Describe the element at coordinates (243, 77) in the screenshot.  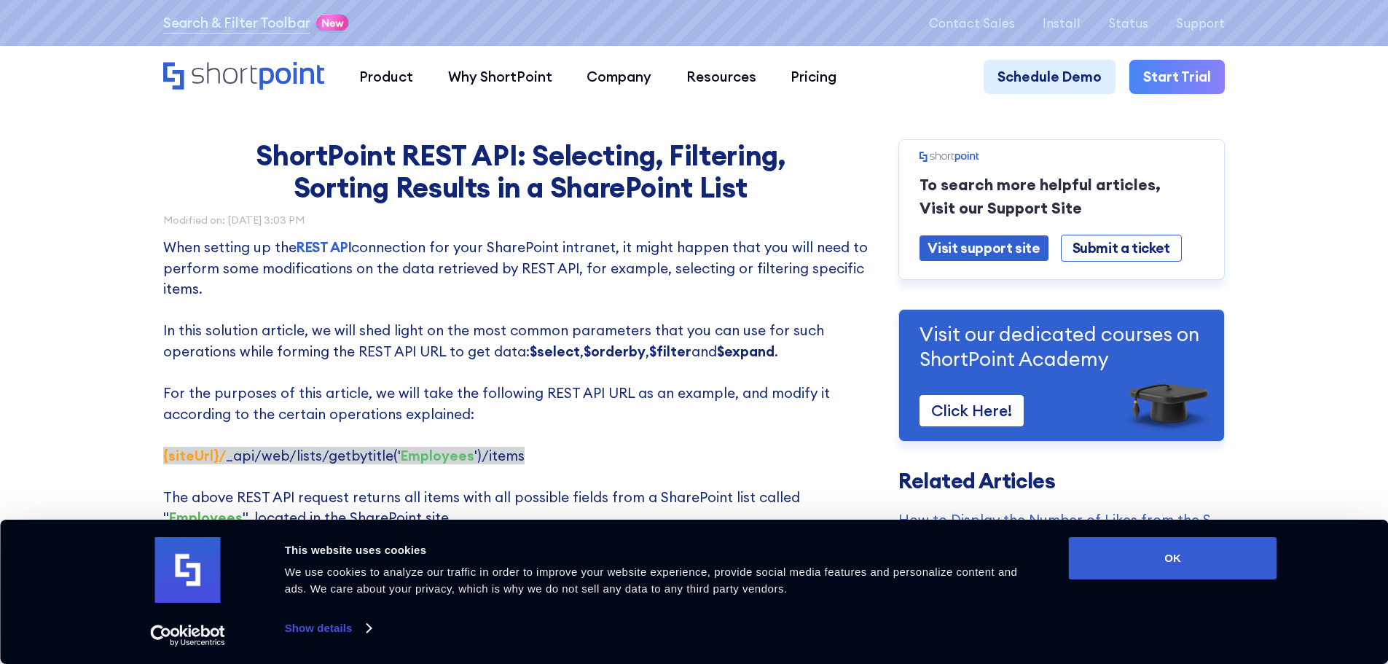
I see `a: Home` at that location.